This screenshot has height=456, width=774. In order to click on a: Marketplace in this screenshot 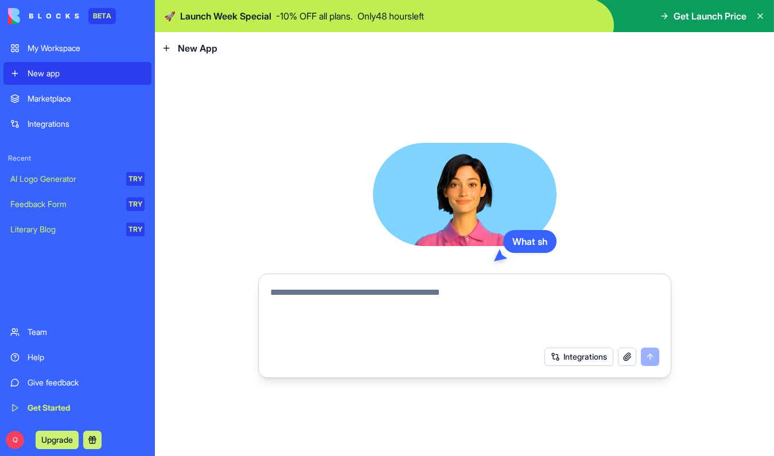, I will do `click(78, 99)`.